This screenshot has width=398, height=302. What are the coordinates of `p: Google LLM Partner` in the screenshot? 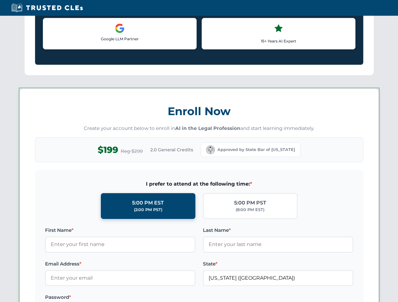 It's located at (120, 39).